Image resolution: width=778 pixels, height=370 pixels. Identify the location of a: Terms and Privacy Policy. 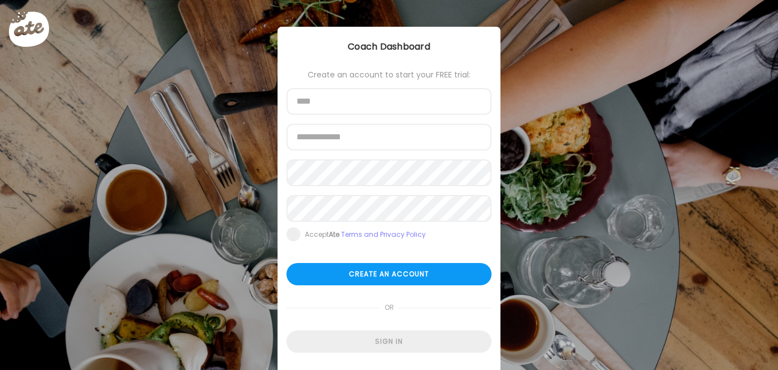
(383, 234).